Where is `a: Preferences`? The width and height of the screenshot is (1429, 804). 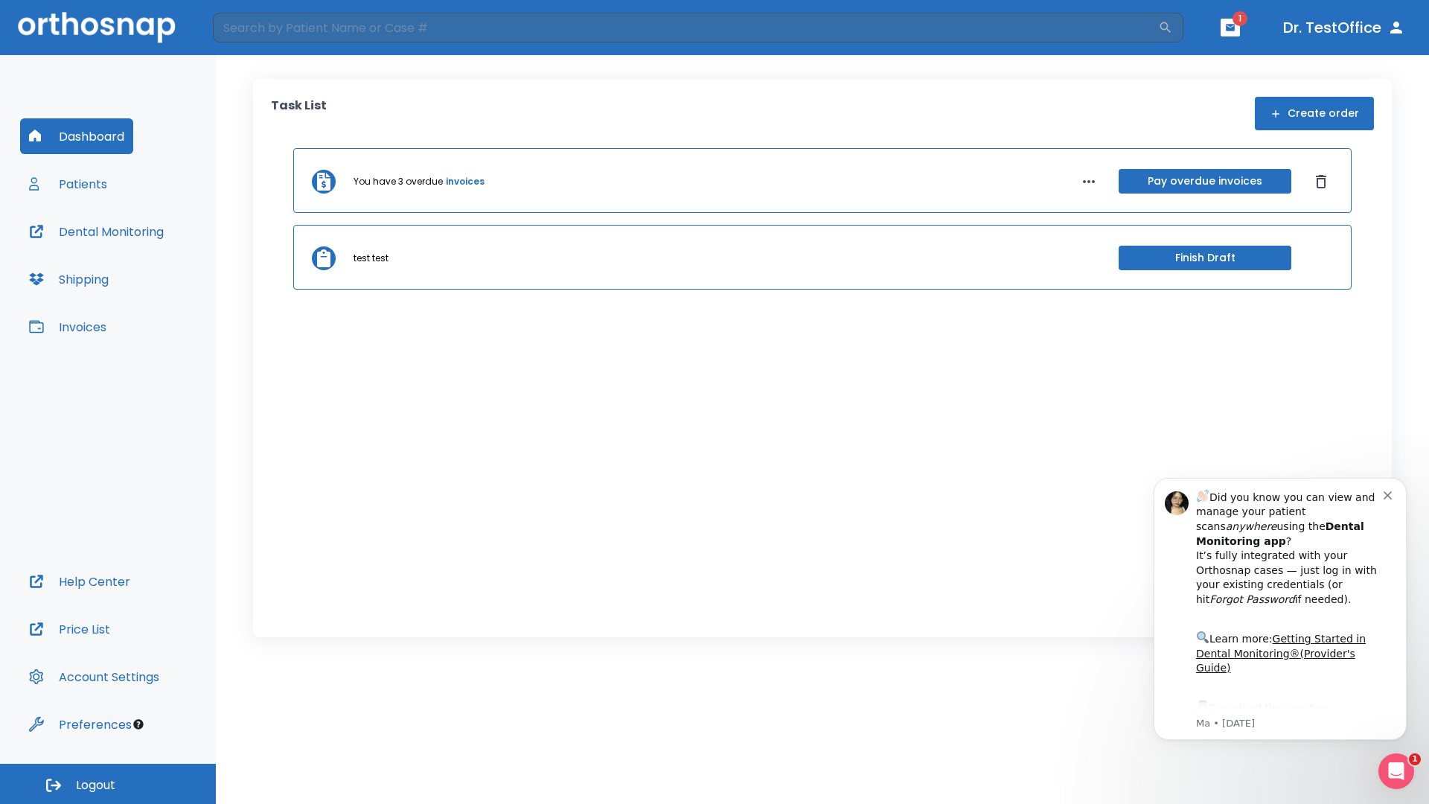
a: Preferences is located at coordinates (80, 724).